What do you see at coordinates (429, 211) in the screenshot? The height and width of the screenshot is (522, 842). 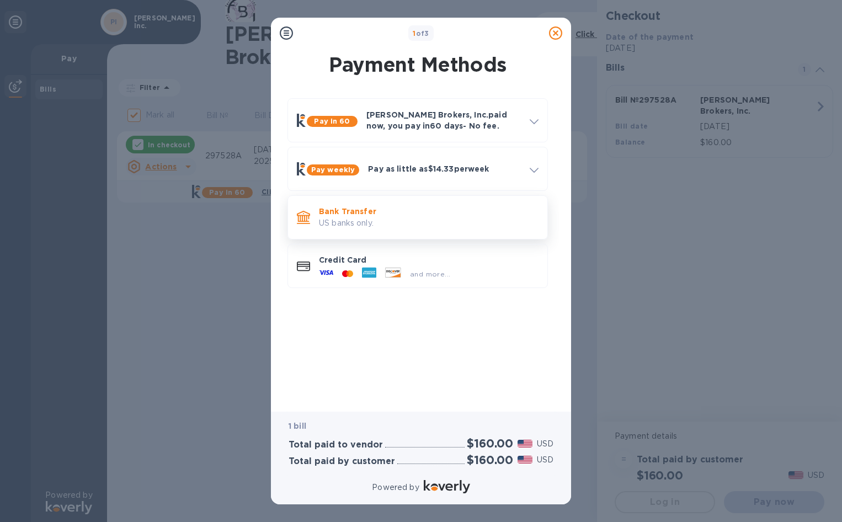 I see `p: Bank Transfer` at bounding box center [429, 211].